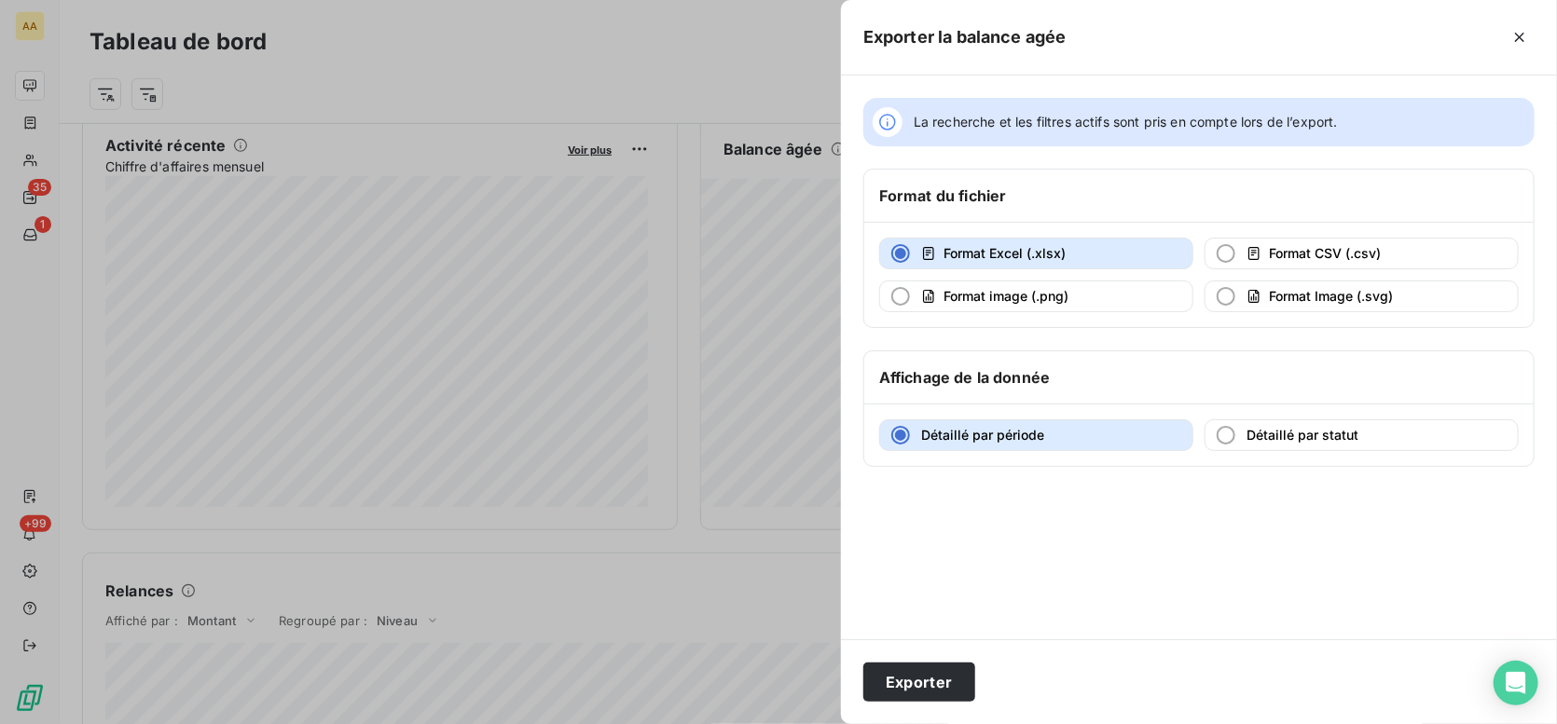 Image resolution: width=1557 pixels, height=724 pixels. Describe the element at coordinates (964, 378) in the screenshot. I see `h6: Affichage de la donnée` at that location.